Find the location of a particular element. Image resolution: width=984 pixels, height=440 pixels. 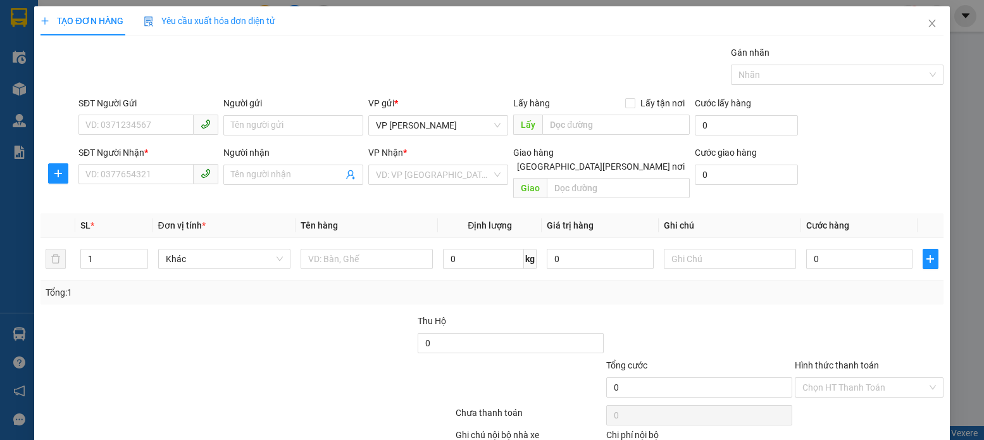

span: kg is located at coordinates (530, 259).